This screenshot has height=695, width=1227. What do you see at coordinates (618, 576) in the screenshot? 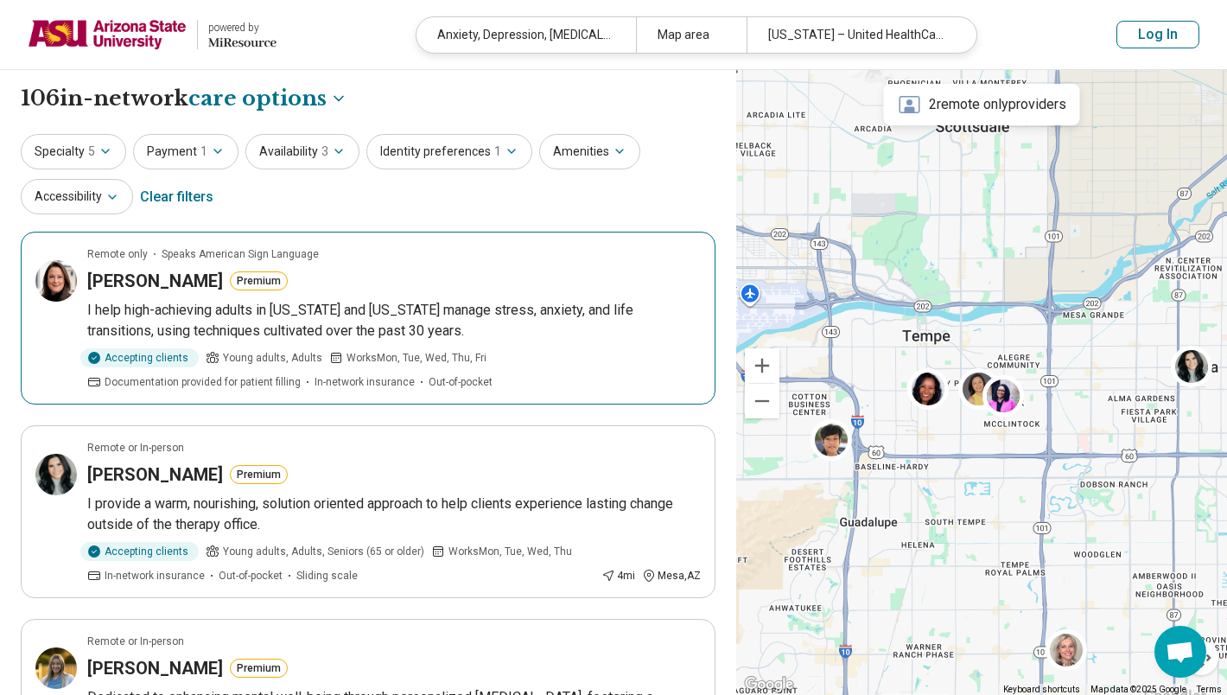
I see `div: 4 mi` at bounding box center [618, 576].